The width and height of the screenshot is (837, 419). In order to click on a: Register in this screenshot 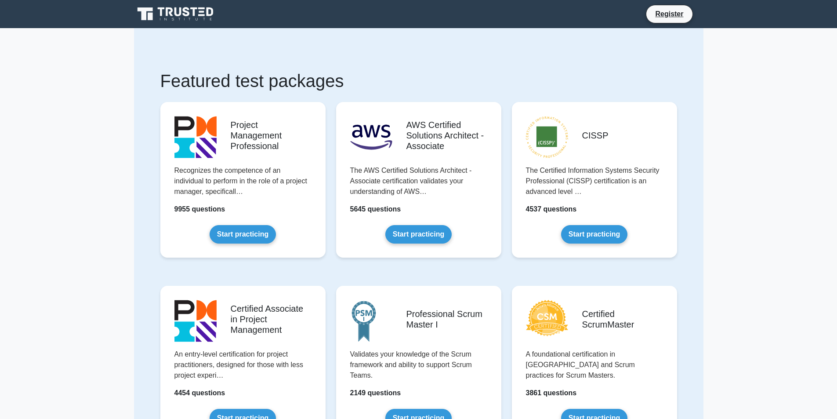, I will do `click(669, 14)`.